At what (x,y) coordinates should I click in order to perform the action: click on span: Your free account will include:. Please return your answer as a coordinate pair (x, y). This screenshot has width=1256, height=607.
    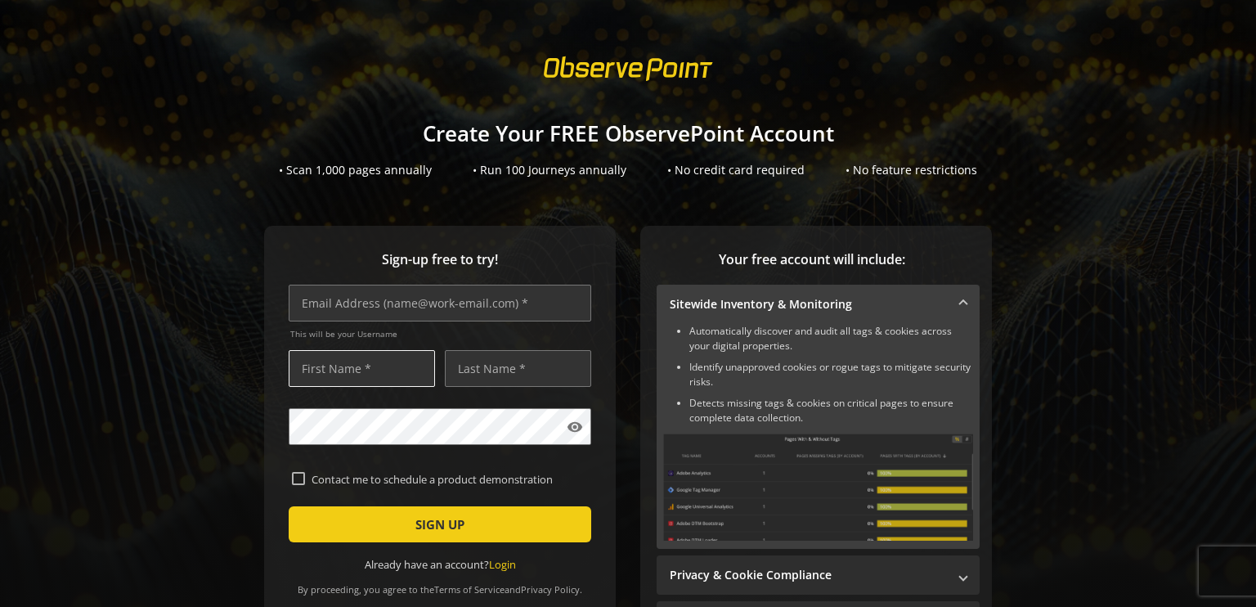
    Looking at the image, I should click on (812, 259).